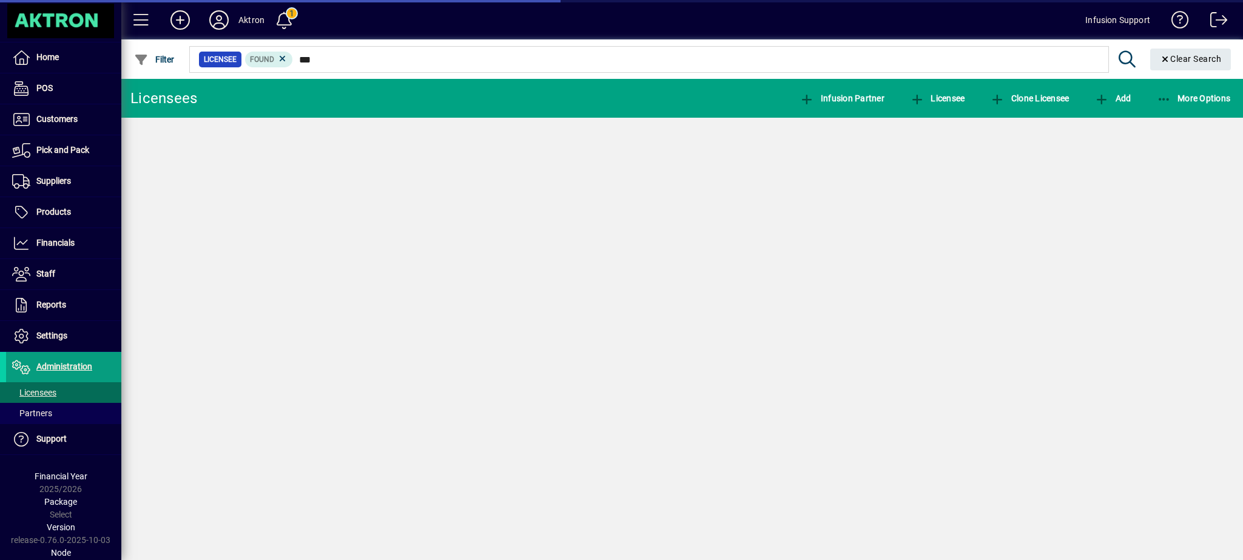 This screenshot has width=1243, height=560. I want to click on a: POS, so click(64, 89).